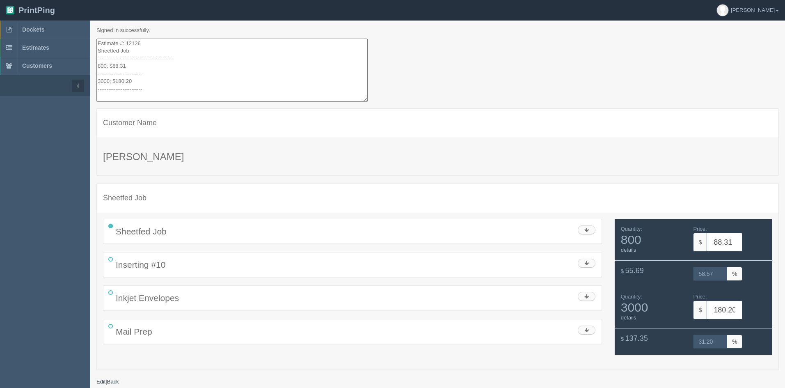  What do you see at coordinates (438, 30) in the screenshot?
I see `p: Signed in successfully.` at bounding box center [438, 30].